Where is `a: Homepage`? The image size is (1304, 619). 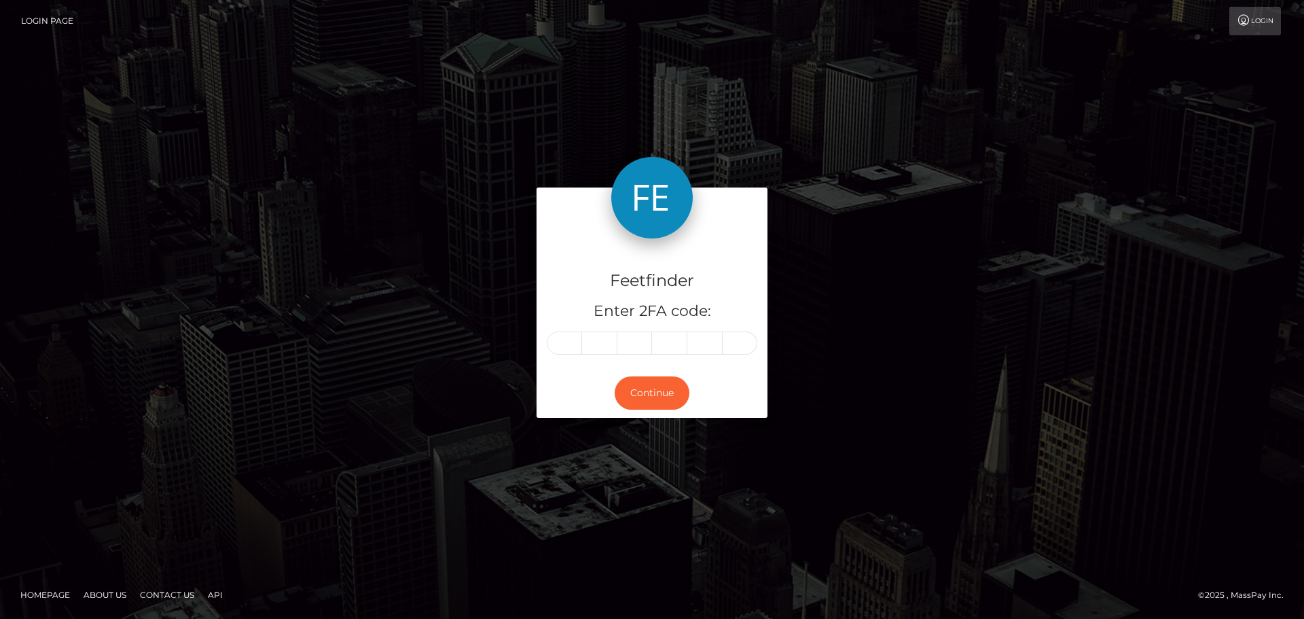 a: Homepage is located at coordinates (45, 594).